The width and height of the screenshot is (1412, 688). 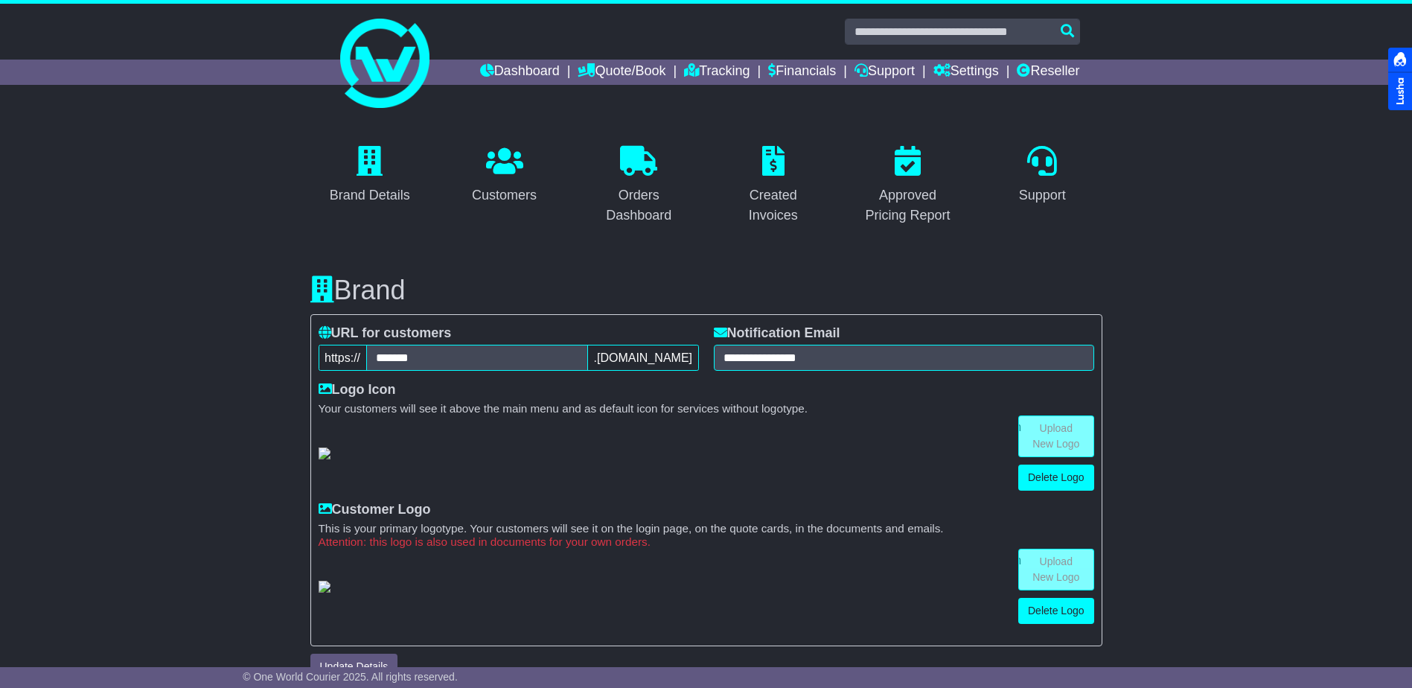 I want to click on small: Attention: this logo is also used in documents for your own orders., so click(x=706, y=542).